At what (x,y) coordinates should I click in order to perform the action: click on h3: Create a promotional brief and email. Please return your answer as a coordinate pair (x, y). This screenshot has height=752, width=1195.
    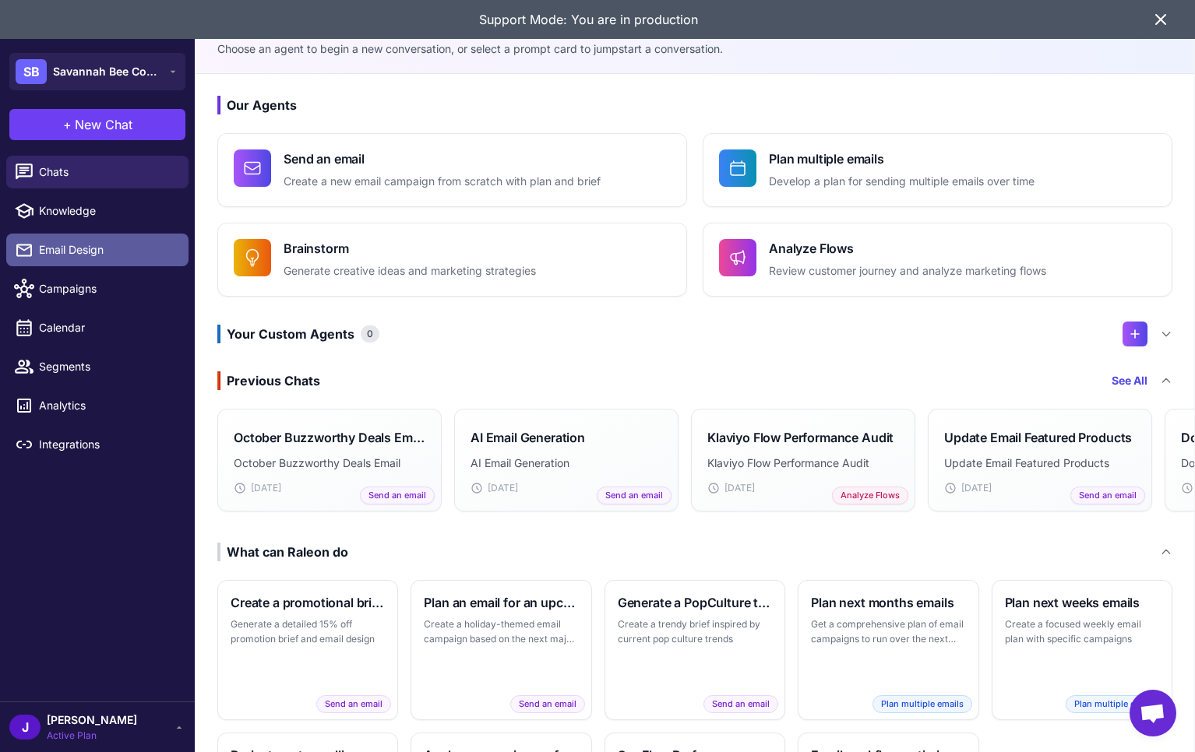
    Looking at the image, I should click on (308, 603).